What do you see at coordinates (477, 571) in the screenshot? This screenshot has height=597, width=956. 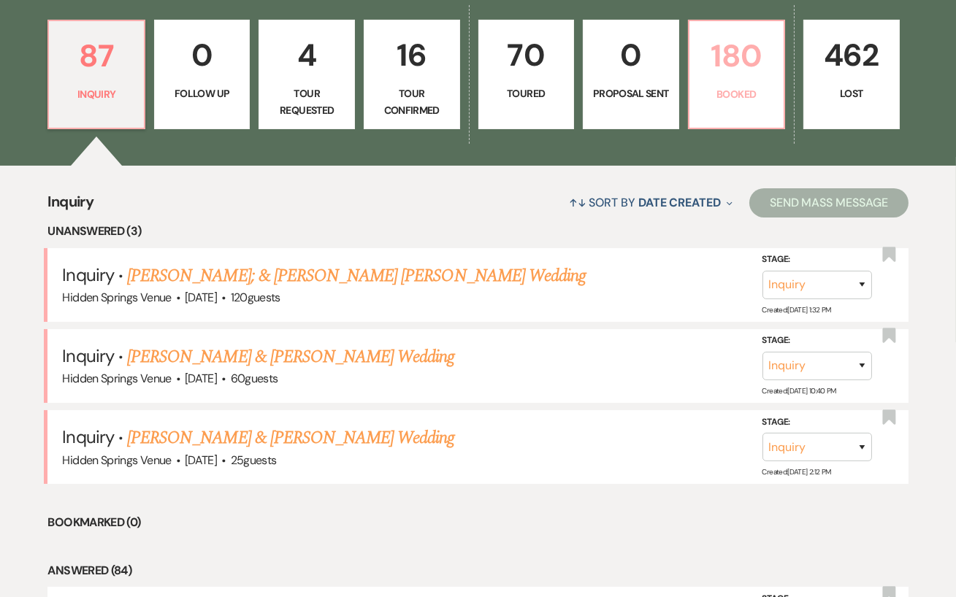 I see `li: Answered (84)` at bounding box center [477, 571].